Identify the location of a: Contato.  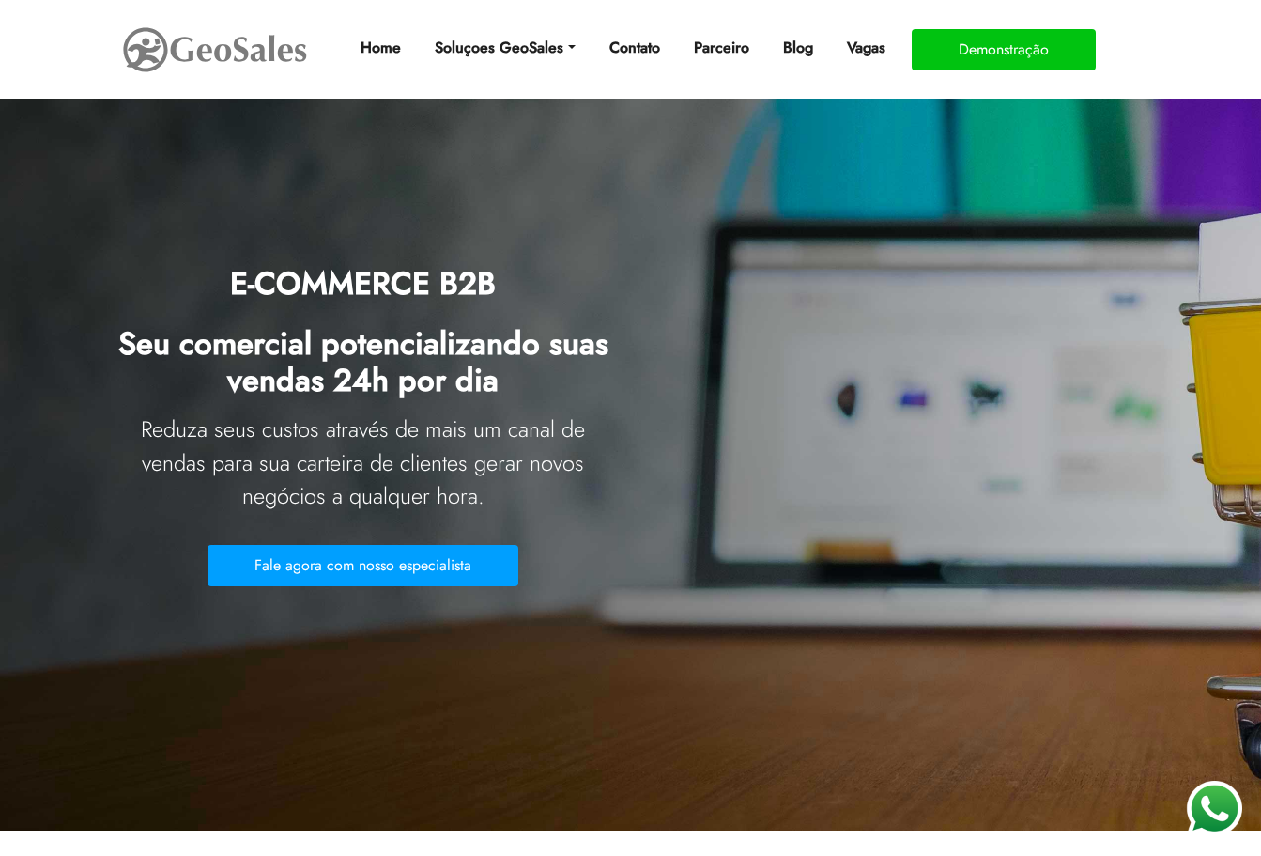
(635, 48).